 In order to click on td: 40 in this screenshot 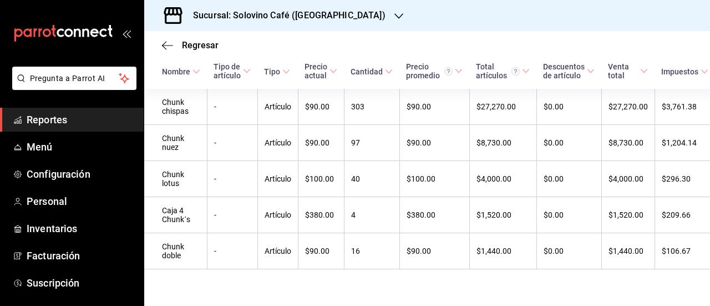, I will do `click(372, 179)`.